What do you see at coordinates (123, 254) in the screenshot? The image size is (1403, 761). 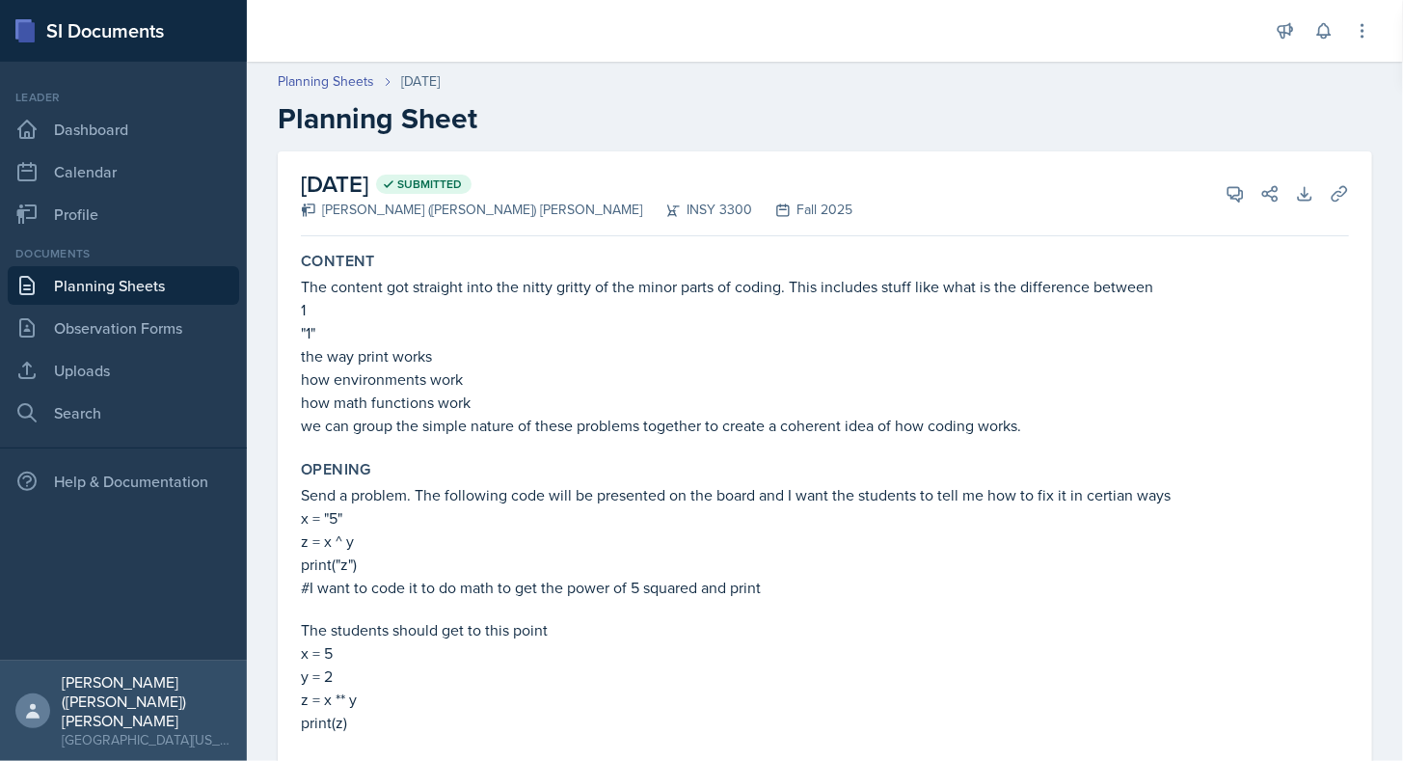 I see `div: Documents` at bounding box center [123, 254].